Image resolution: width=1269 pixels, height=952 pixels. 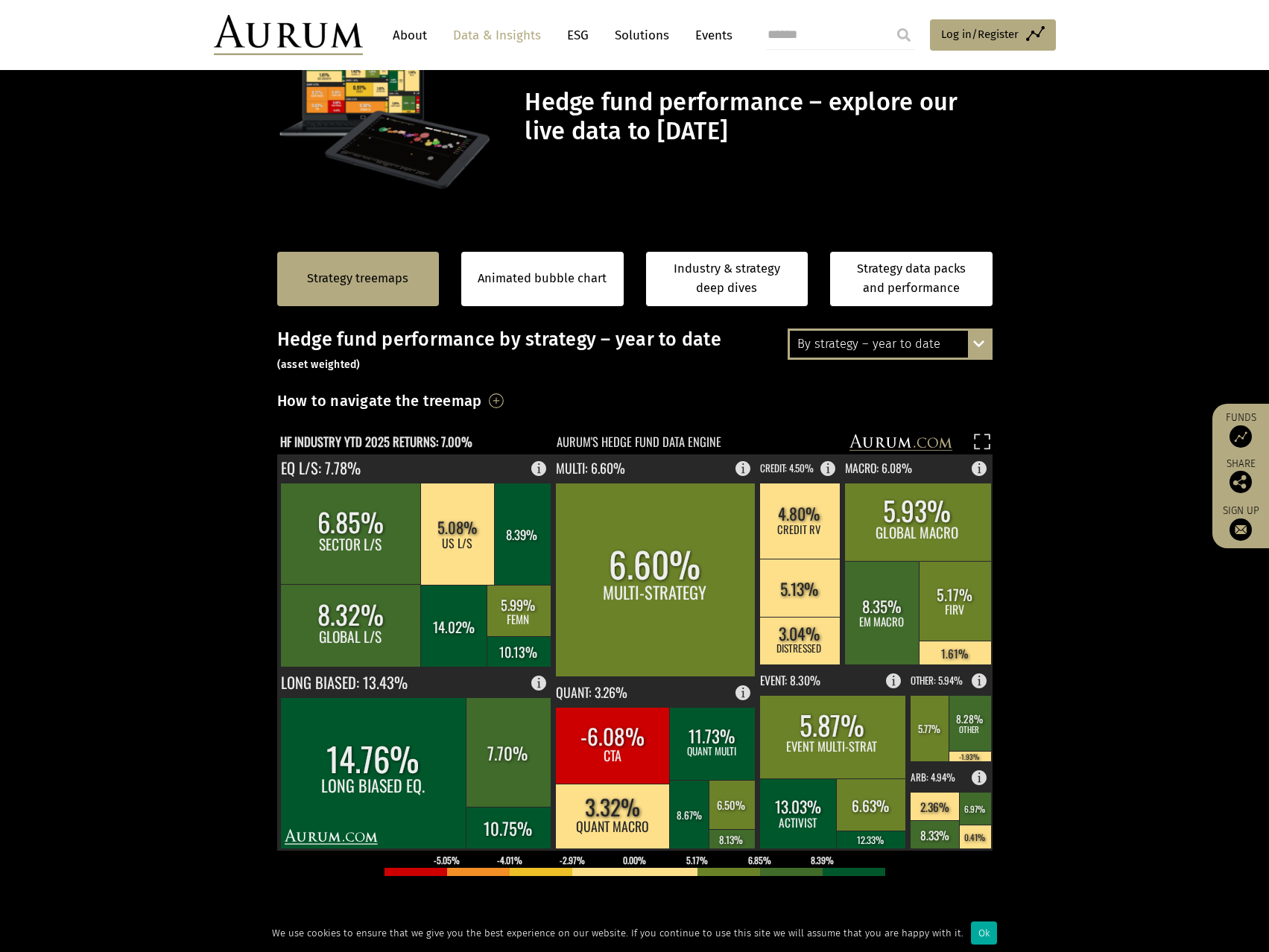 I want to click on a: Strategy treemaps, so click(x=358, y=278).